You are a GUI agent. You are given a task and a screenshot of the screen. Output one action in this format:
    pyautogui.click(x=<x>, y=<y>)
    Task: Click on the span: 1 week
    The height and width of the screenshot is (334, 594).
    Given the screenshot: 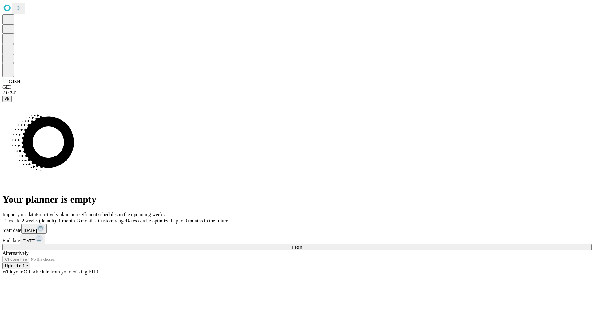 What is the action you would take?
    pyautogui.click(x=12, y=220)
    